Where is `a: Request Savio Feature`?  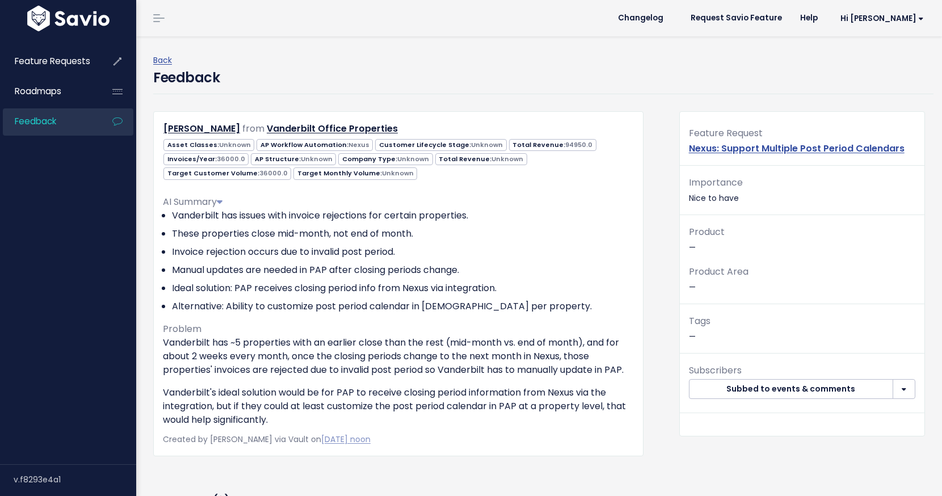 a: Request Savio Feature is located at coordinates (736, 18).